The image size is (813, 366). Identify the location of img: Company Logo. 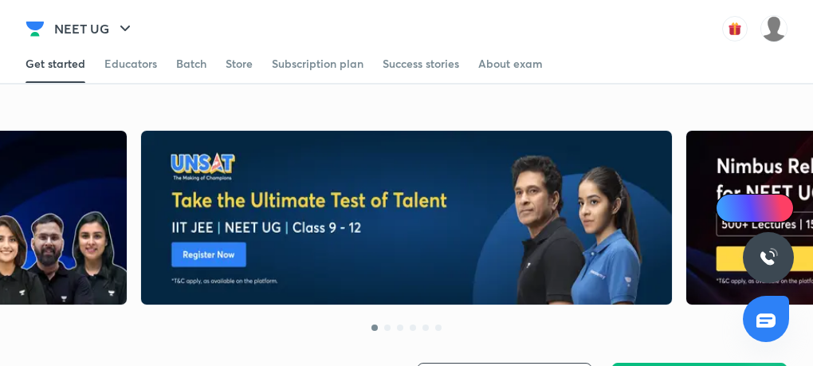
(35, 29).